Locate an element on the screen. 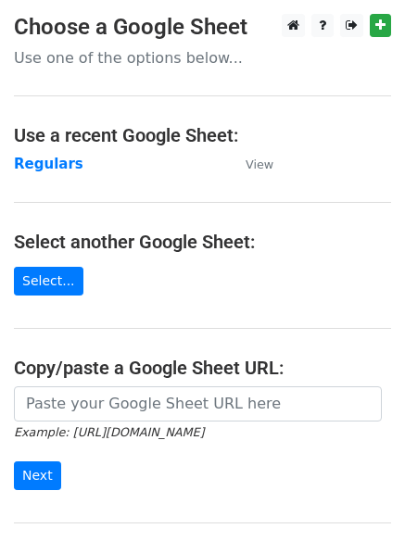  h4: Use a recent Google Sheet: is located at coordinates (202, 135).